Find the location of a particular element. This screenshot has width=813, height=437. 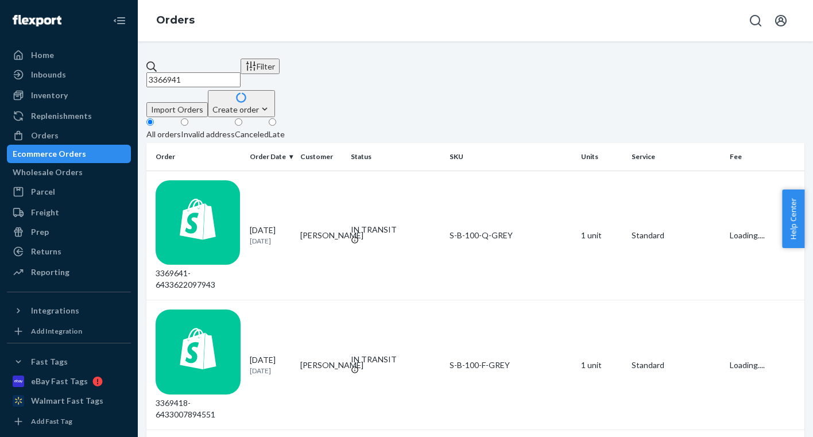

button: Help Center is located at coordinates (793, 219).